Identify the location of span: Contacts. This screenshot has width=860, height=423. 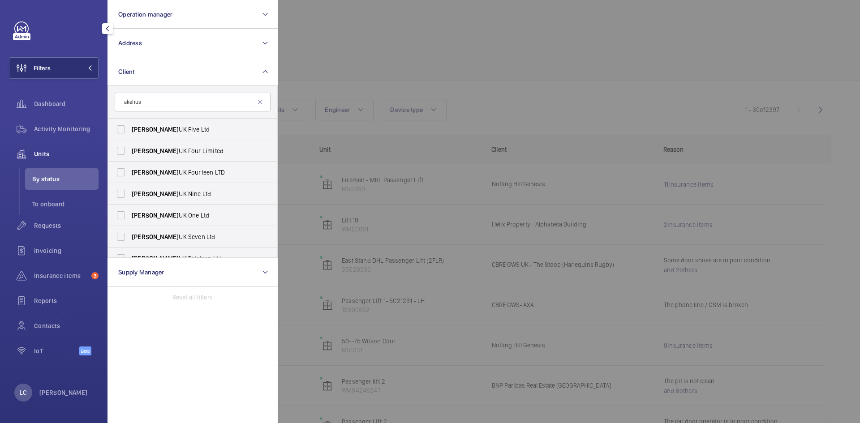
(66, 326).